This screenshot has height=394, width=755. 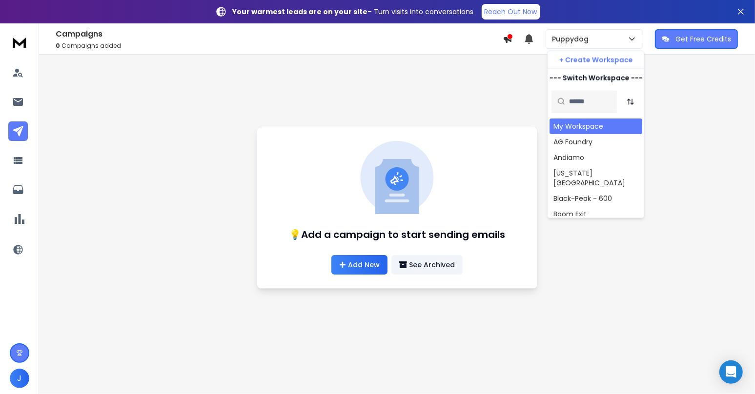 What do you see at coordinates (20, 42) in the screenshot?
I see `img: logo` at bounding box center [20, 42].